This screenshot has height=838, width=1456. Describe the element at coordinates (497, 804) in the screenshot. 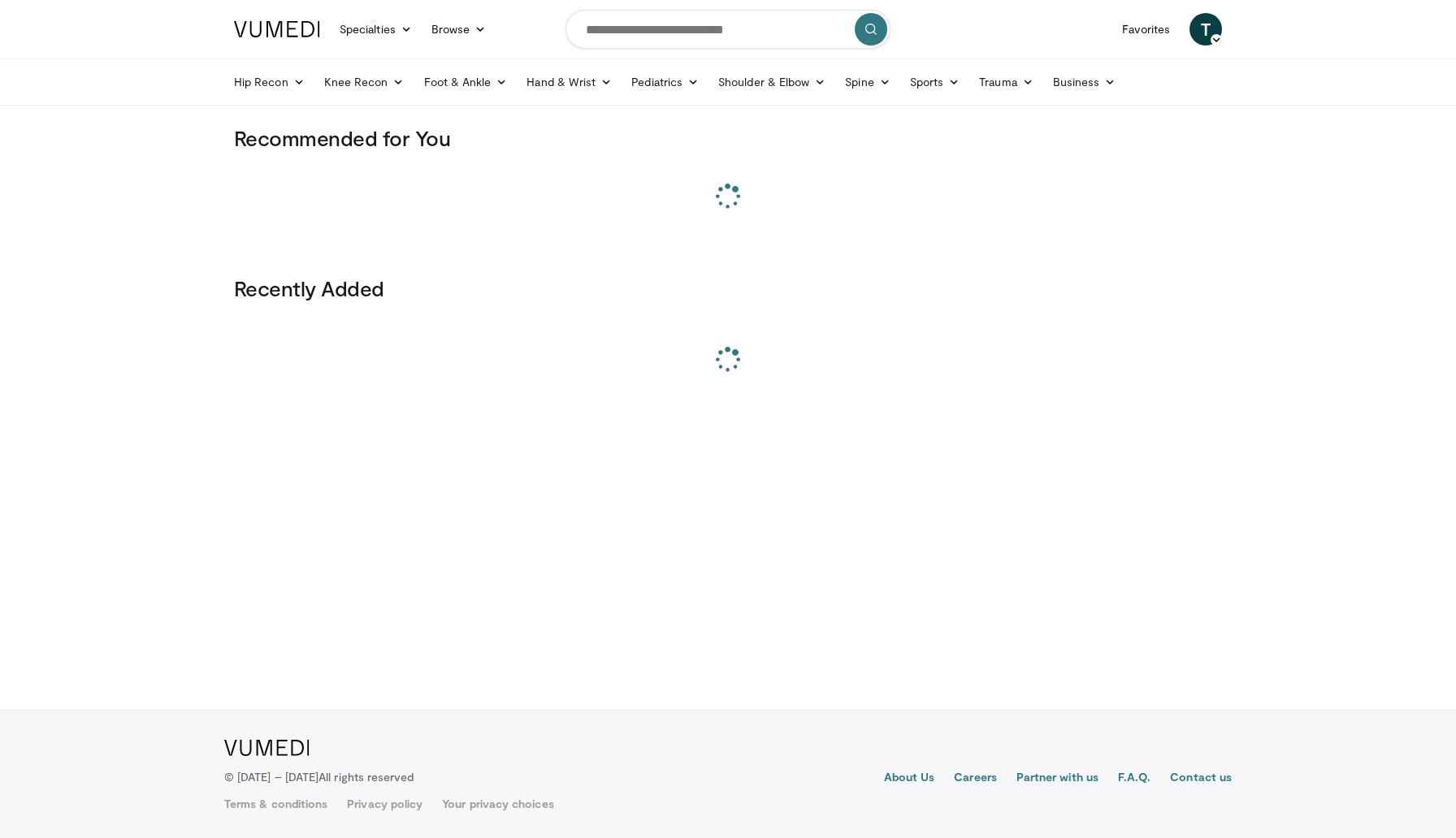

I see `a: Your privacy choices` at that location.